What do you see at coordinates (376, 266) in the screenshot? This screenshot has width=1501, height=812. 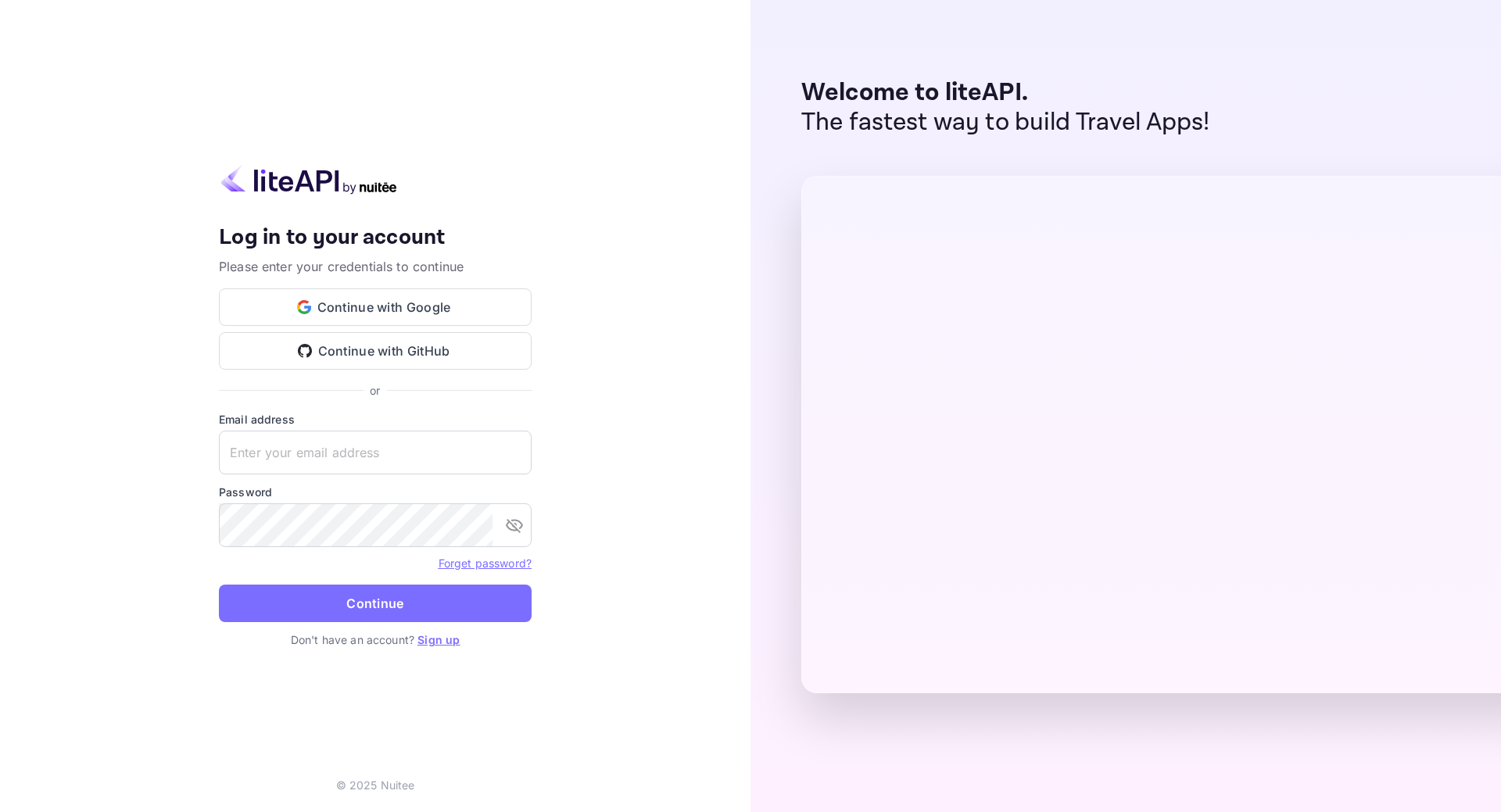 I see `p: Please enter your credentials to continue` at bounding box center [376, 266].